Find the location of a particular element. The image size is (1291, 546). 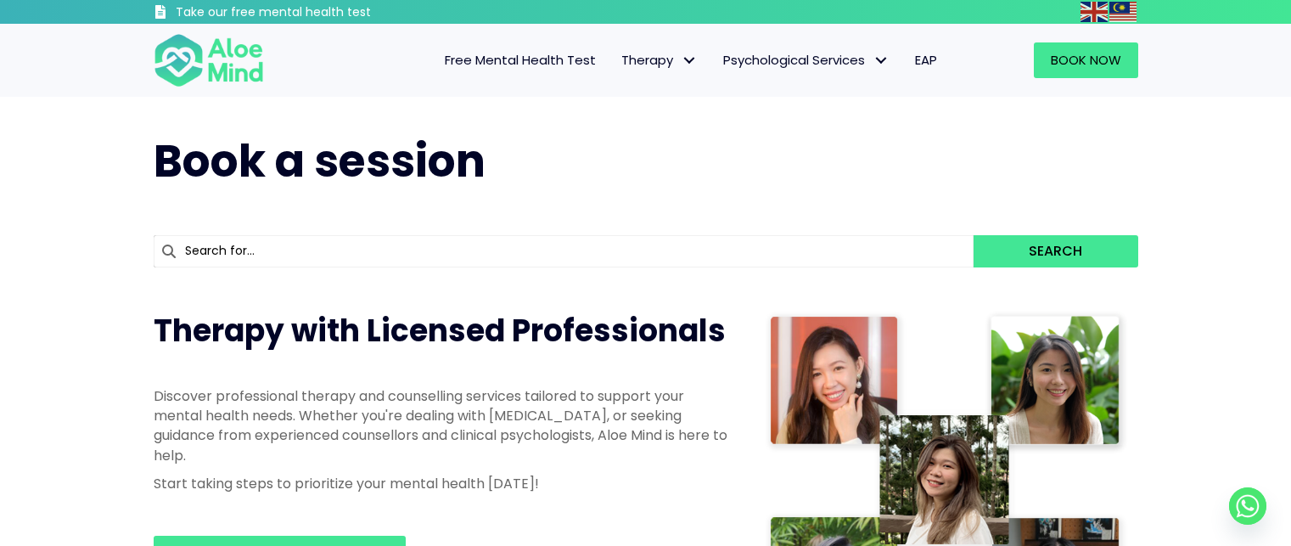

span: Therapy: submenu is located at coordinates (689, 60).